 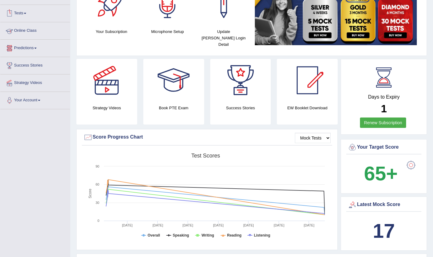 I want to click on h4: Book PTE Exam, so click(x=174, y=108).